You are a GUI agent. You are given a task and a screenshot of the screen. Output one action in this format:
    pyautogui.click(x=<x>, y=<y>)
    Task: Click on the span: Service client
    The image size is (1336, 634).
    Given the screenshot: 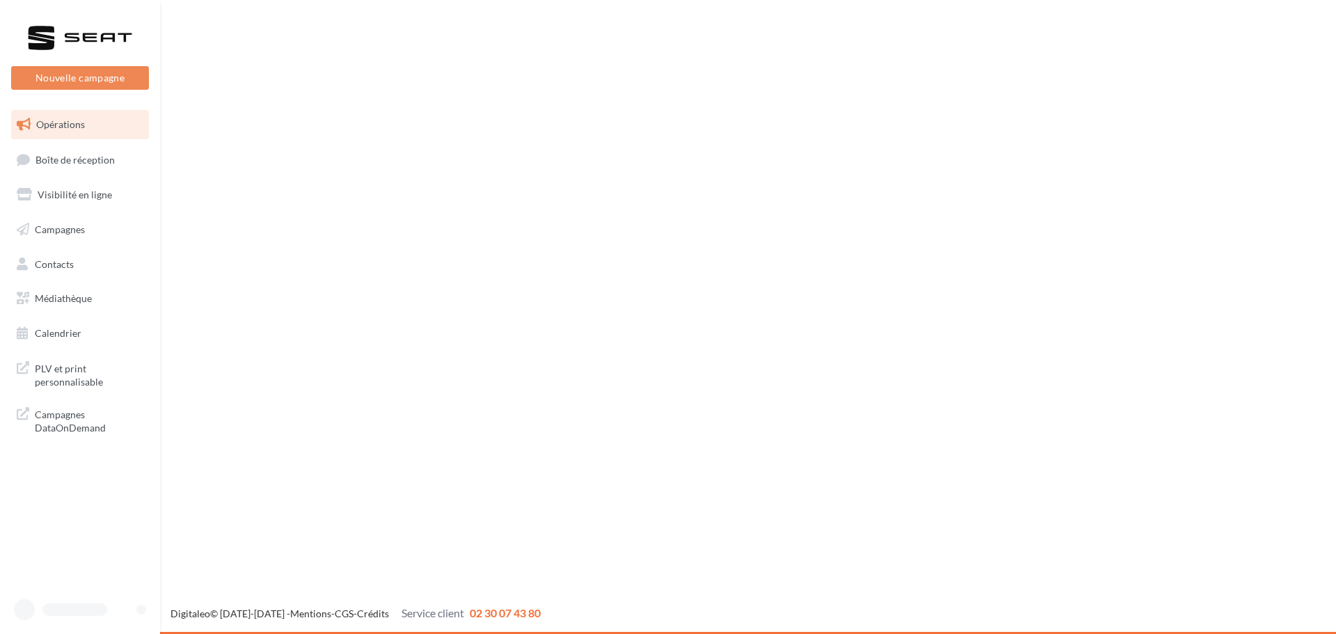 What is the action you would take?
    pyautogui.click(x=433, y=612)
    